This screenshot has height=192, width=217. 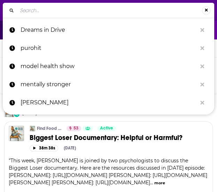 What do you see at coordinates (32, 128) in the screenshot?
I see `img: Find Food Freedom` at bounding box center [32, 128].